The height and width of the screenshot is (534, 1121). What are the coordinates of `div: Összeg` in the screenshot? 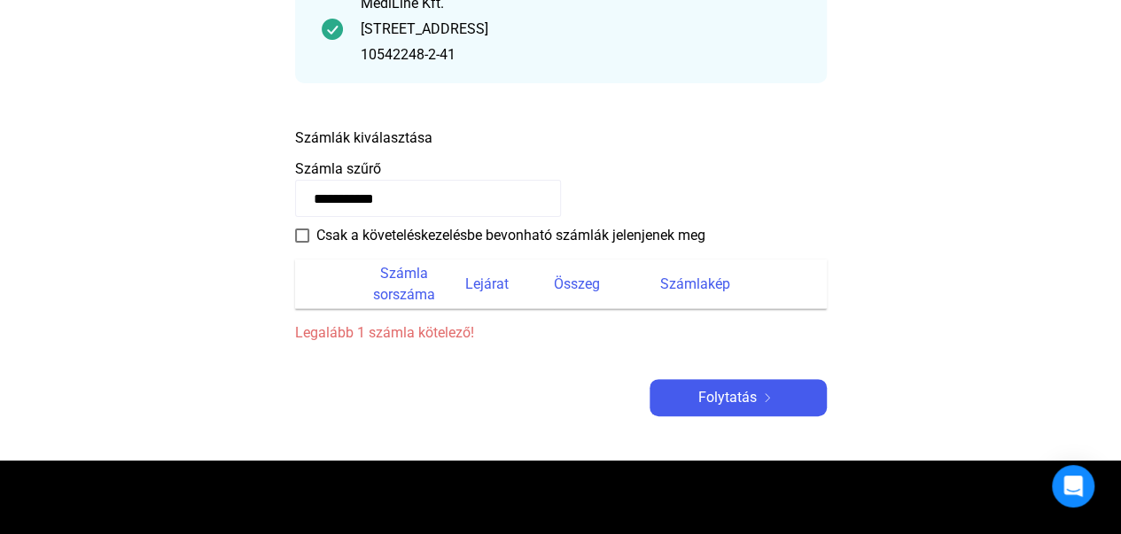 It's located at (607, 284).